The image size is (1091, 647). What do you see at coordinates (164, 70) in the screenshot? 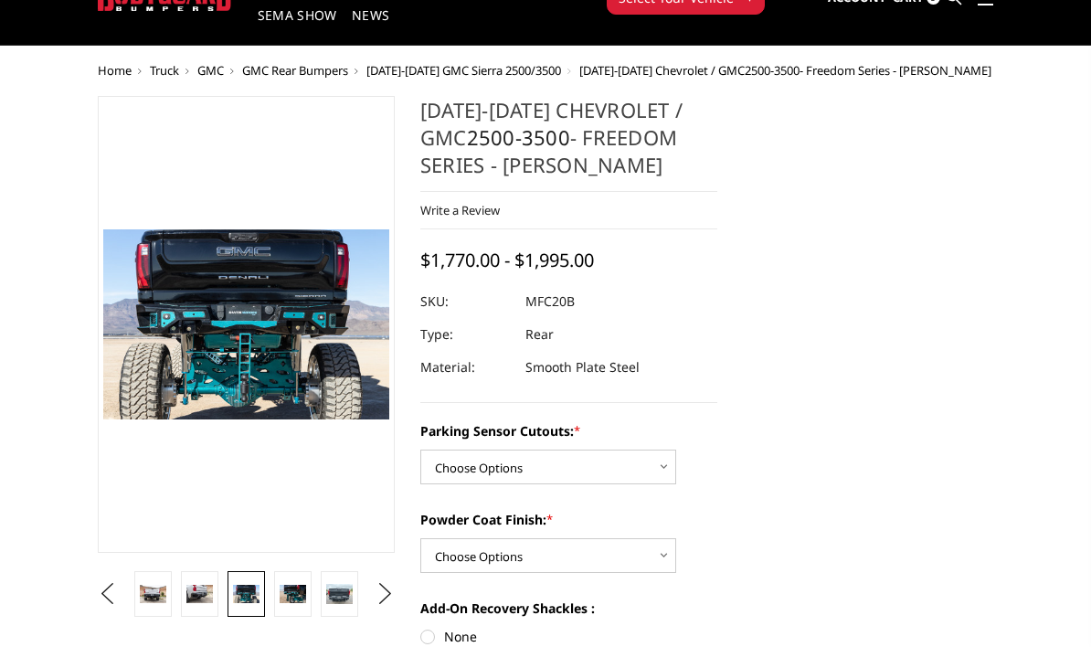
I see `span: Truck` at bounding box center [164, 70].